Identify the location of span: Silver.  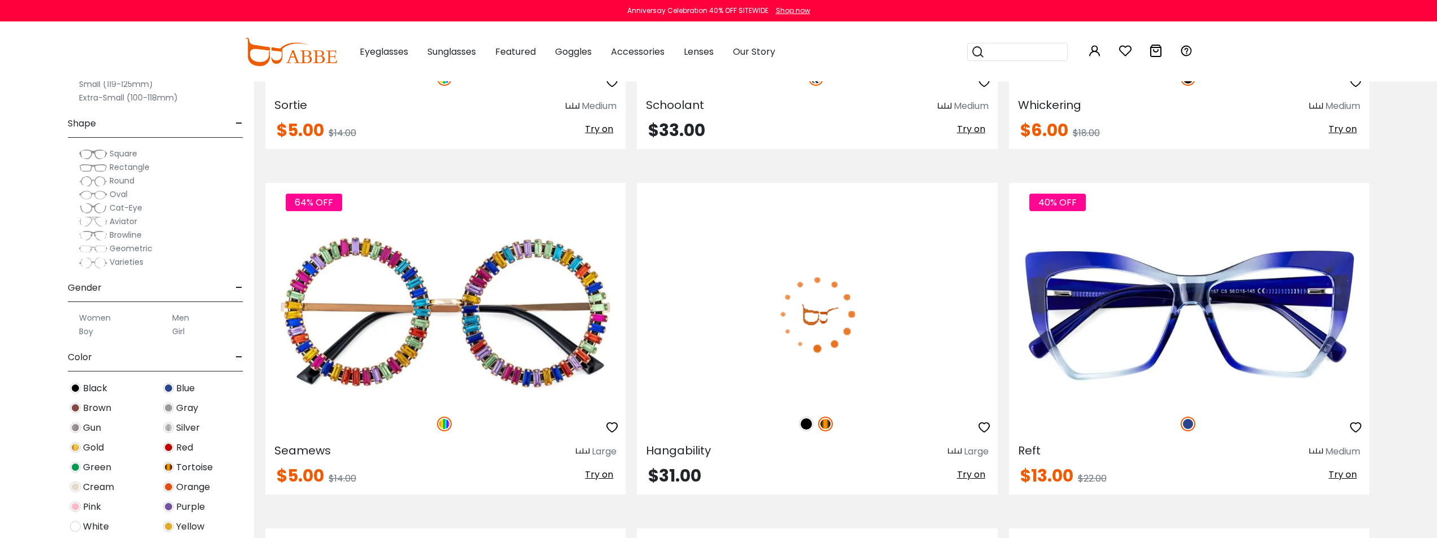
(188, 428).